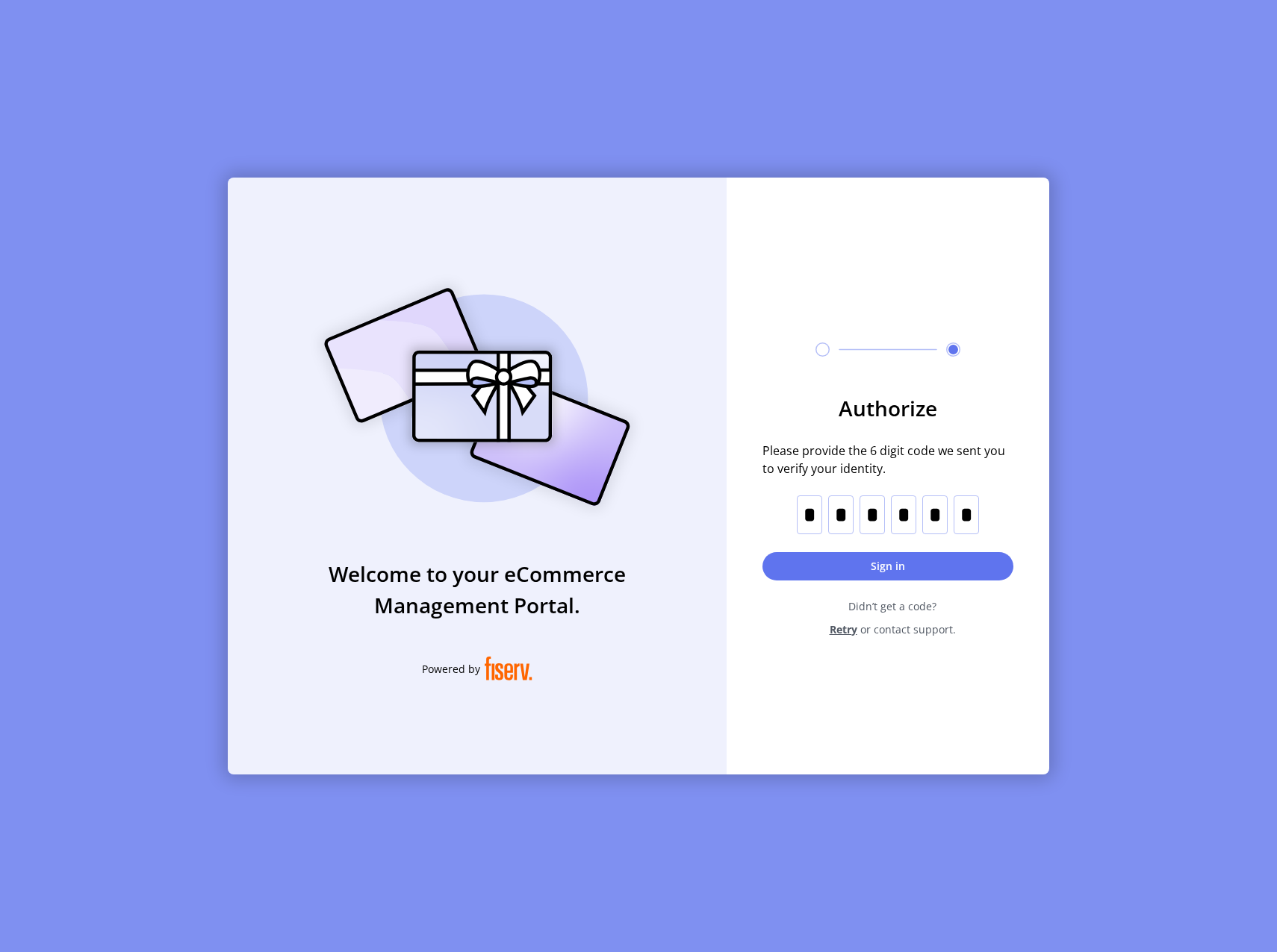  Describe the element at coordinates (892, 606) in the screenshot. I see `span: Didn’t get a code?` at that location.